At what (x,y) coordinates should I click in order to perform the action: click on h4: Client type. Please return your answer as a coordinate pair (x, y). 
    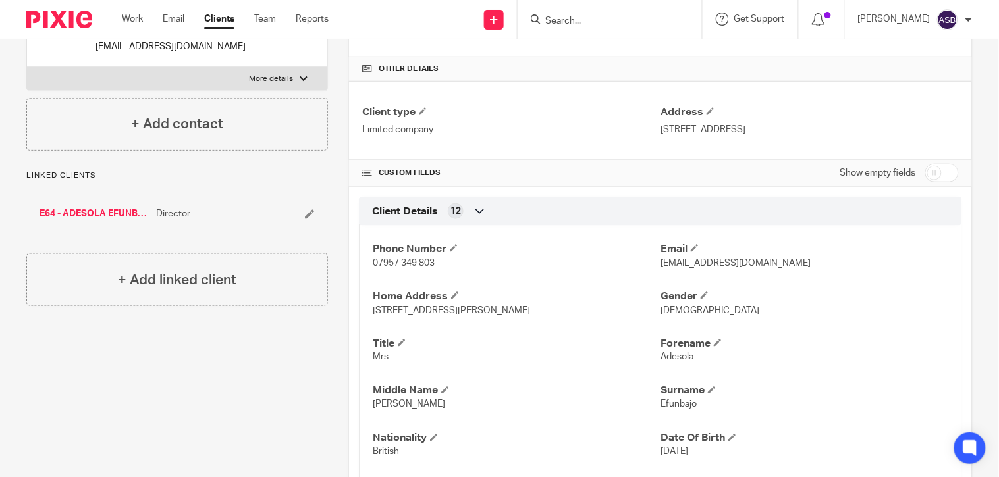
    Looking at the image, I should click on (511, 112).